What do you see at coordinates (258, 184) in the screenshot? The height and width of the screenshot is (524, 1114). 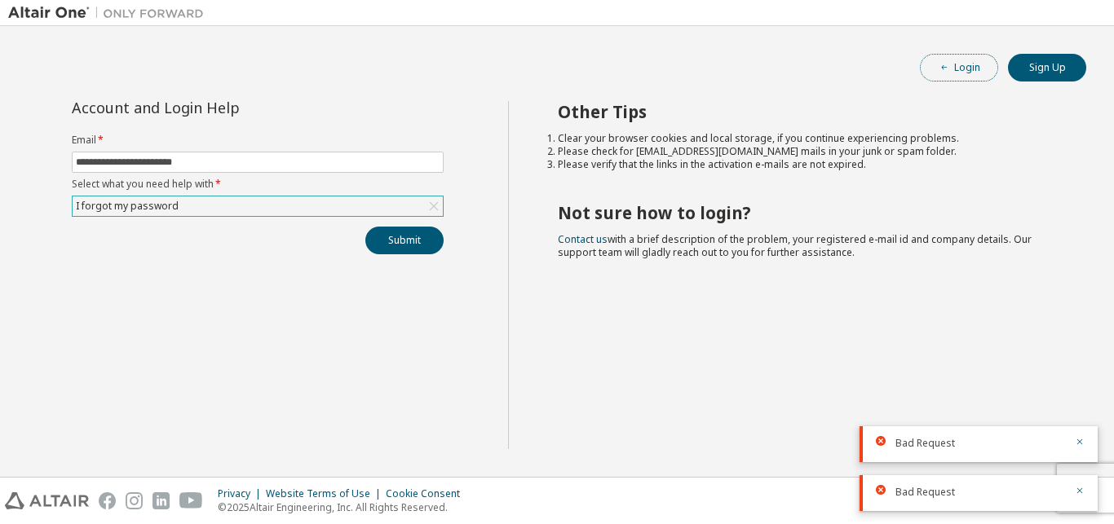 I see `label: Select what you need help with` at bounding box center [258, 184].